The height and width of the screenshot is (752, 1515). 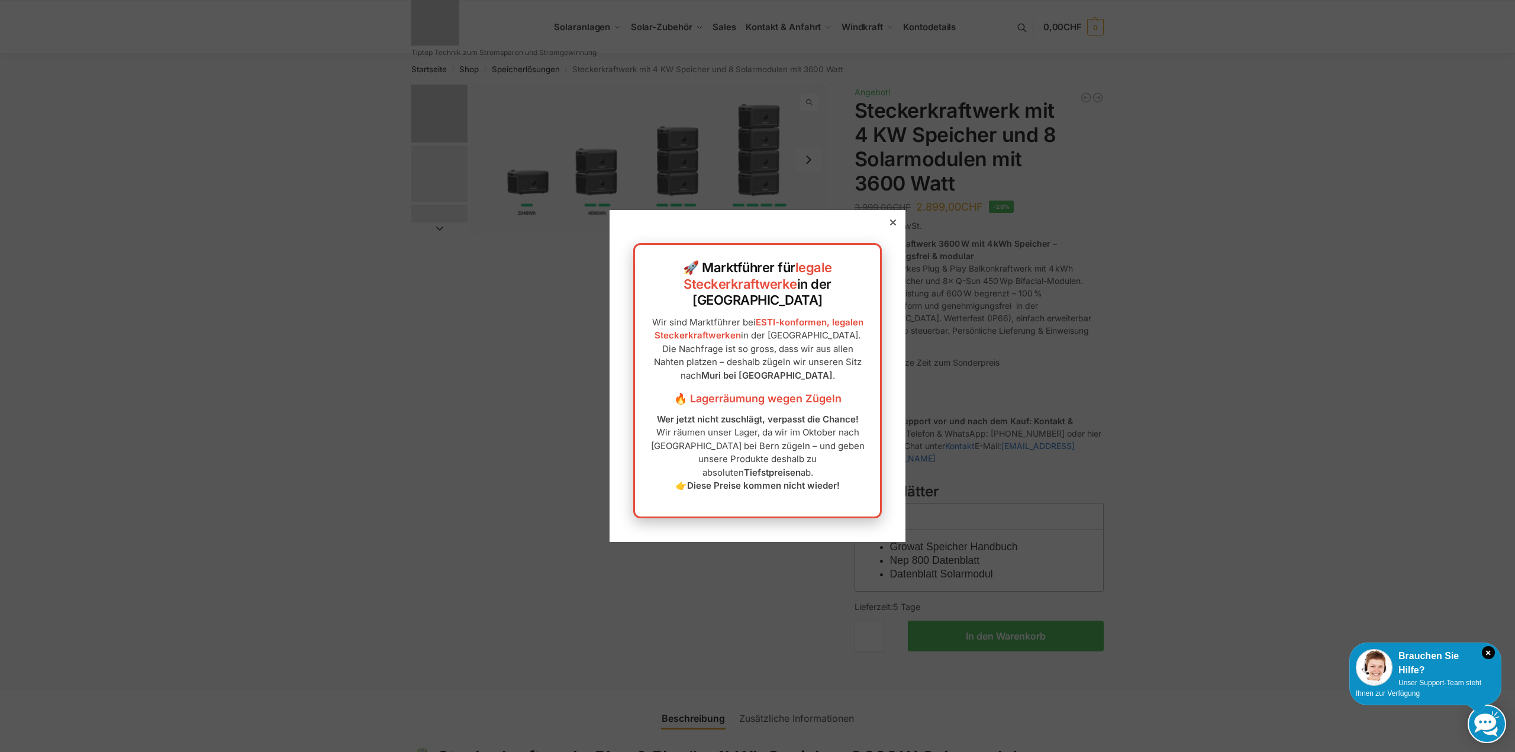 What do you see at coordinates (758, 419) in the screenshot?
I see `strong: Wer jetzt nicht zuschlägt, verpasst die Chance!` at bounding box center [758, 419].